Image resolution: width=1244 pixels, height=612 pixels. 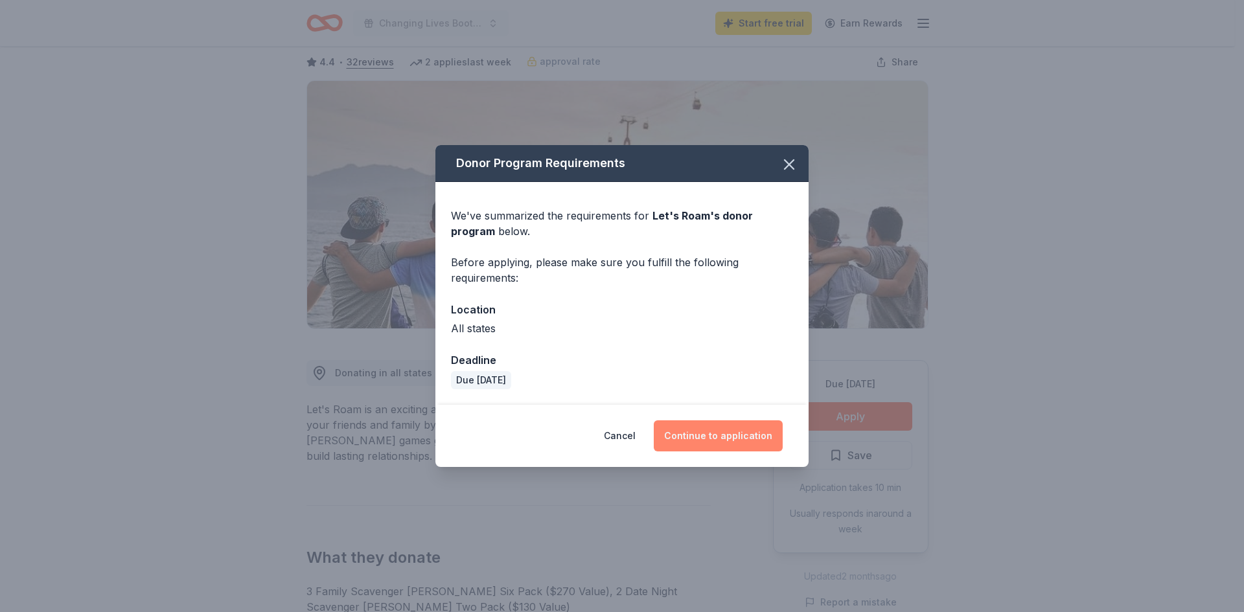 What do you see at coordinates (622, 224) in the screenshot?
I see `div: We've summarized the requirements for below.` at bounding box center [622, 224].